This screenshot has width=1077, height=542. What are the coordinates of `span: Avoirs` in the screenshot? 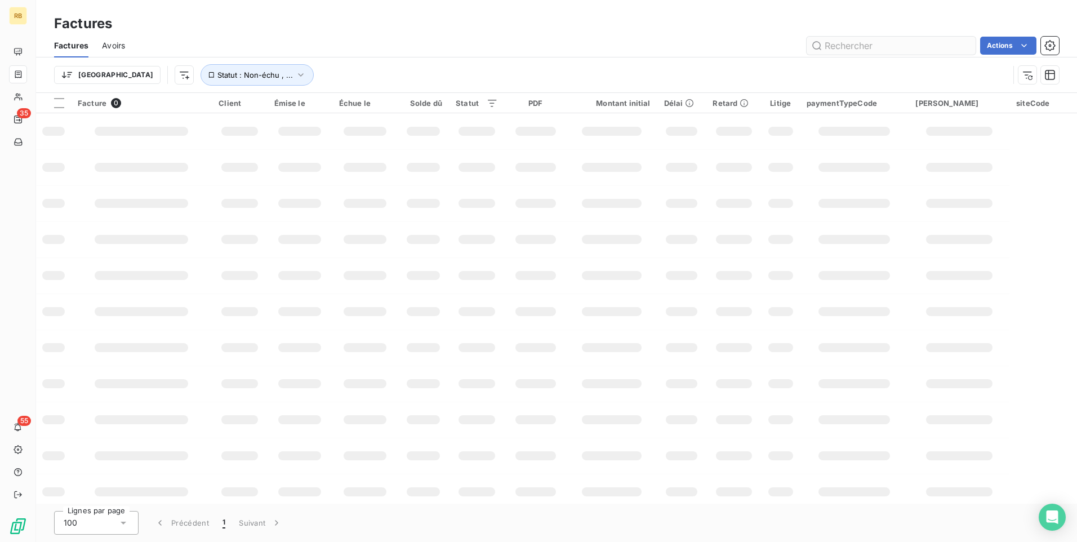 It's located at (113, 46).